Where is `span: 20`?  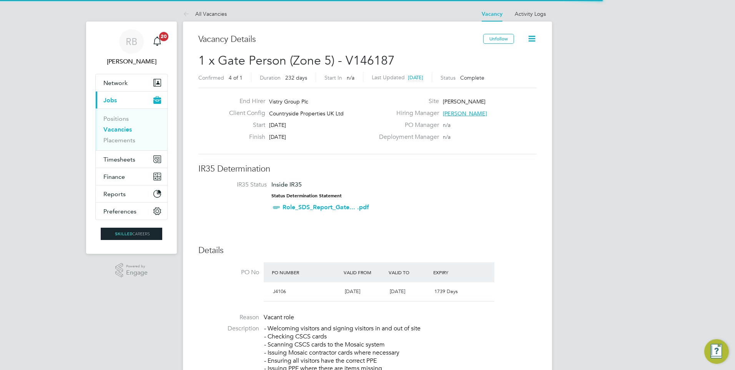
span: 20 is located at coordinates (164, 37).